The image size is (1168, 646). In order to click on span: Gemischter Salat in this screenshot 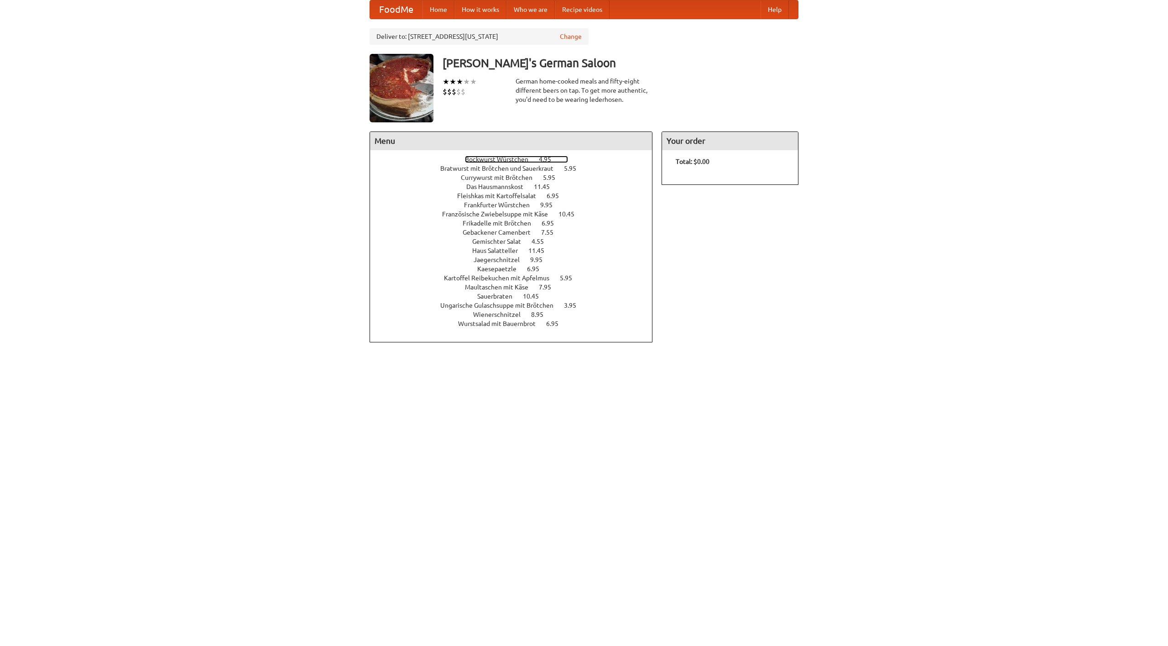, I will do `click(501, 241)`.